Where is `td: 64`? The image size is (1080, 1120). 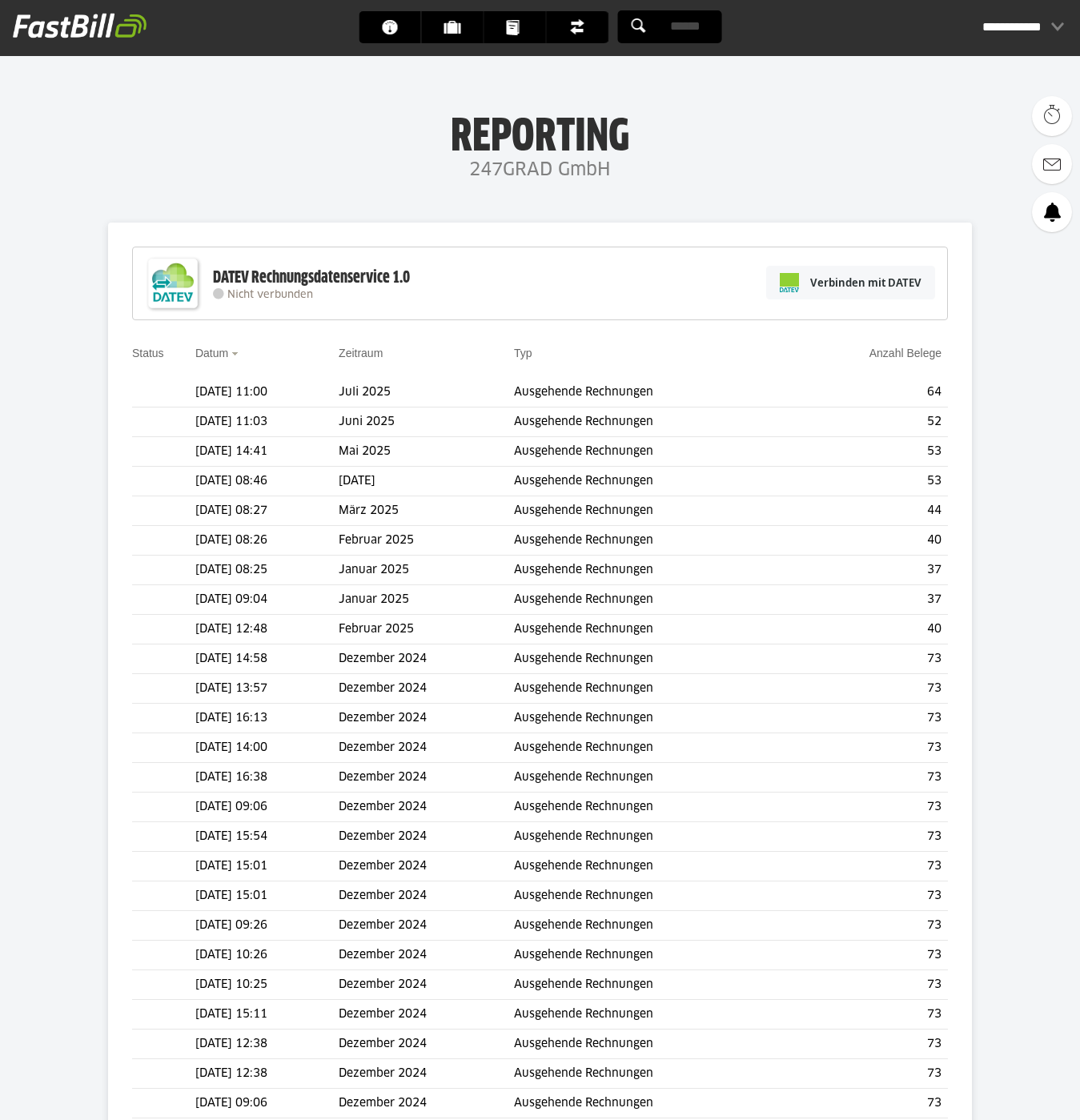
td: 64 is located at coordinates (869, 392).